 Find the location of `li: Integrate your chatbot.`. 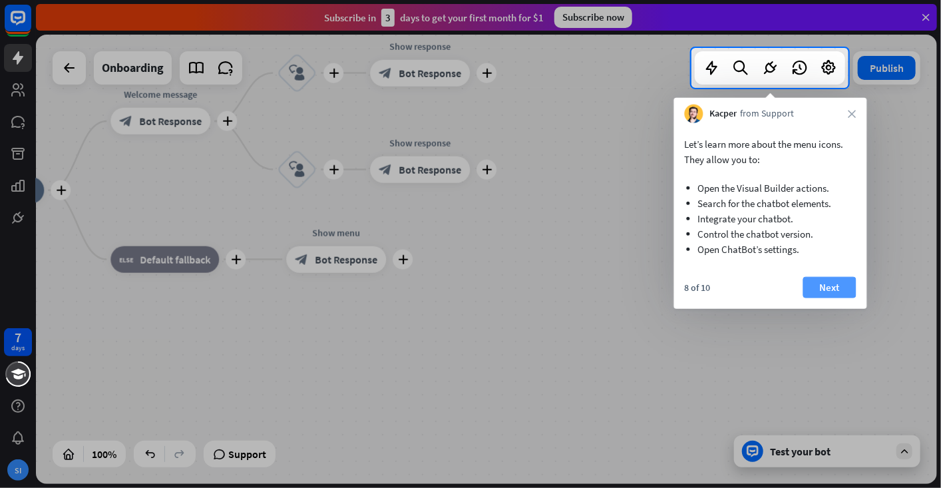

li: Integrate your chatbot. is located at coordinates (770, 218).